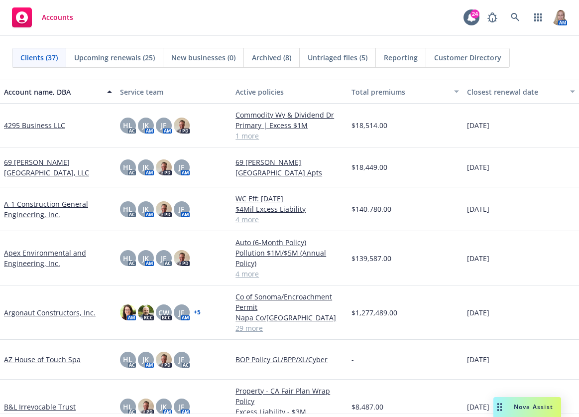 The height and width of the screenshot is (417, 579). Describe the element at coordinates (289, 135) in the screenshot. I see `a: 1 more` at that location.